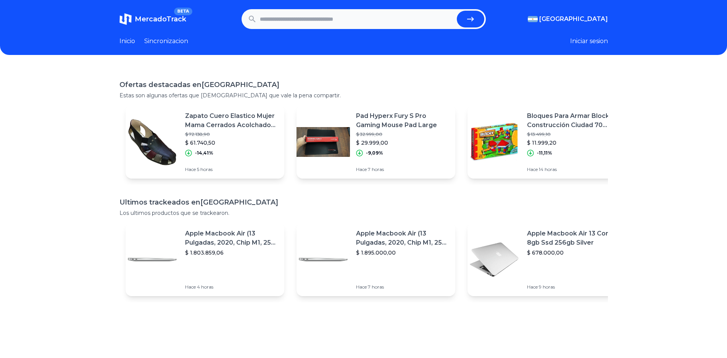 The height and width of the screenshot is (358, 727). I want to click on p: $ 678.000,00, so click(574, 253).